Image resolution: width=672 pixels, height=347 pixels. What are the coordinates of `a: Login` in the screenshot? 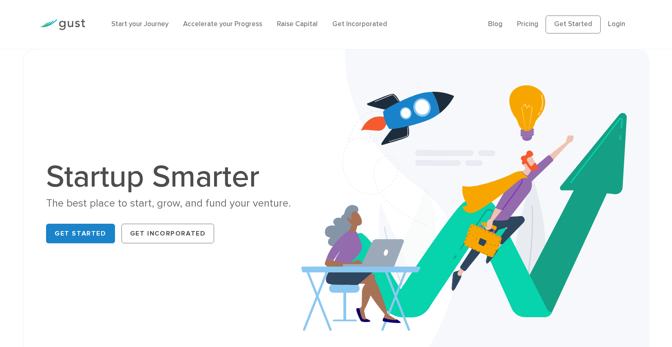 It's located at (617, 24).